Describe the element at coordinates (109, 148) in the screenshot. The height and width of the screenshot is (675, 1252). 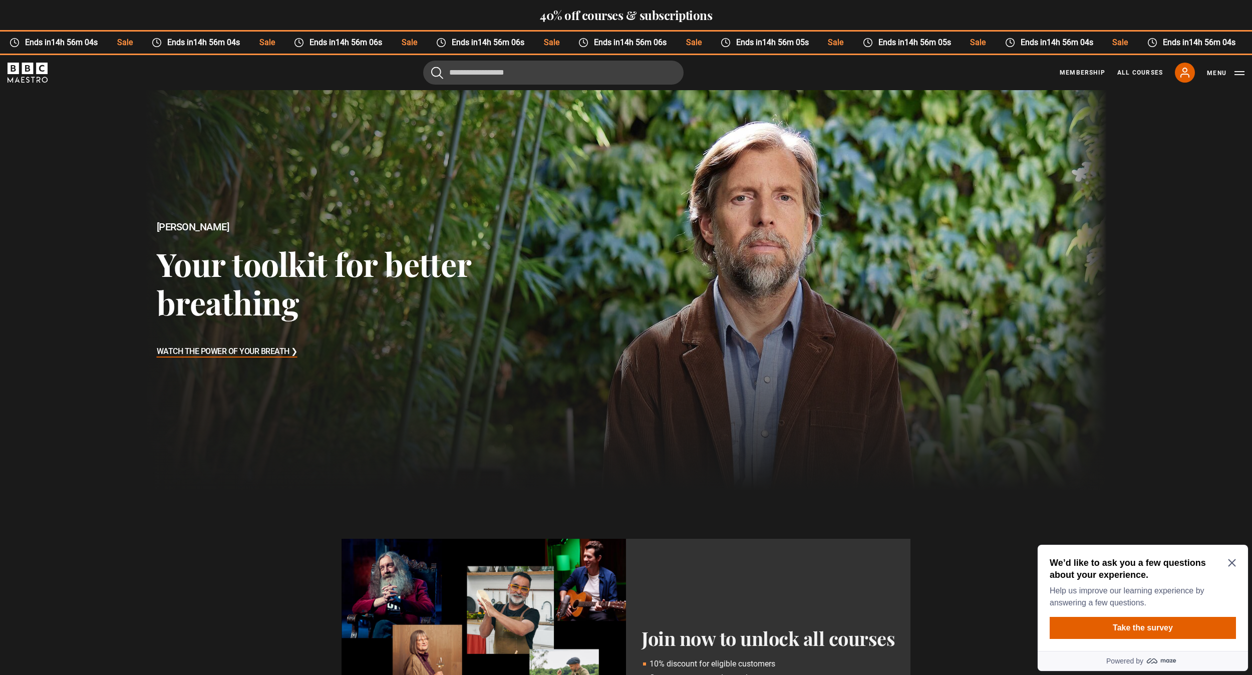
I see `div: Optional study invitation` at that location.